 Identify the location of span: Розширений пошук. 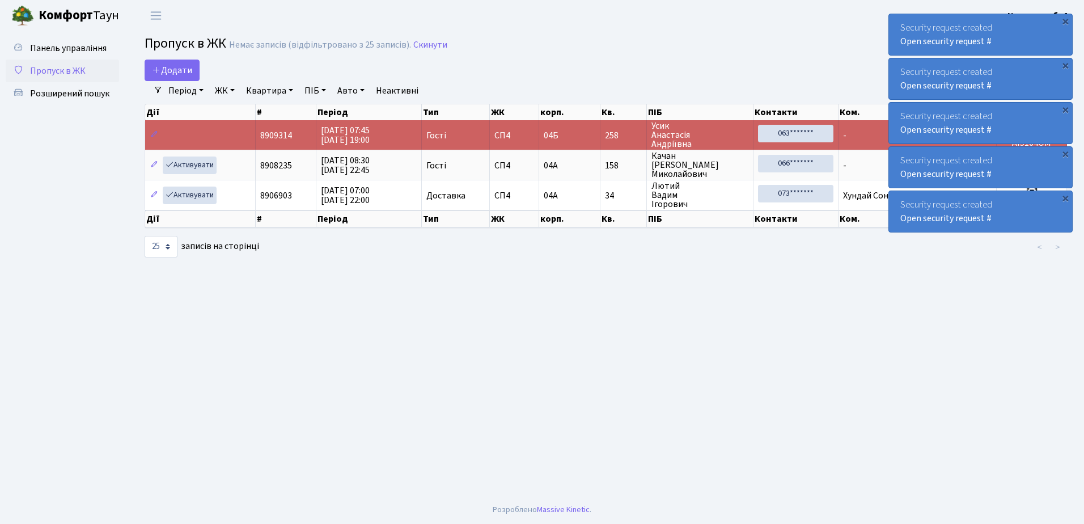
(70, 94).